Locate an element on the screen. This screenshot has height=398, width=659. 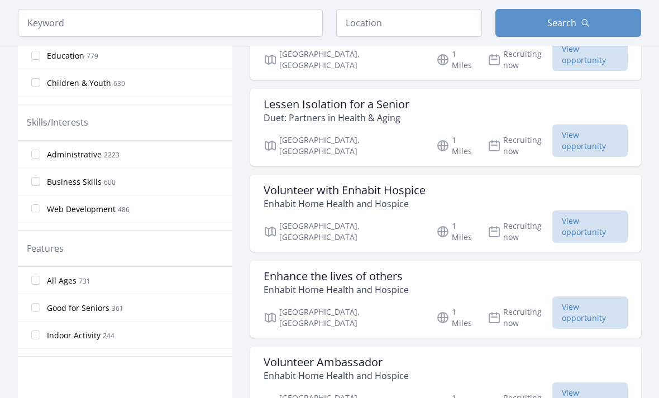
span: 486 is located at coordinates (123, 210).